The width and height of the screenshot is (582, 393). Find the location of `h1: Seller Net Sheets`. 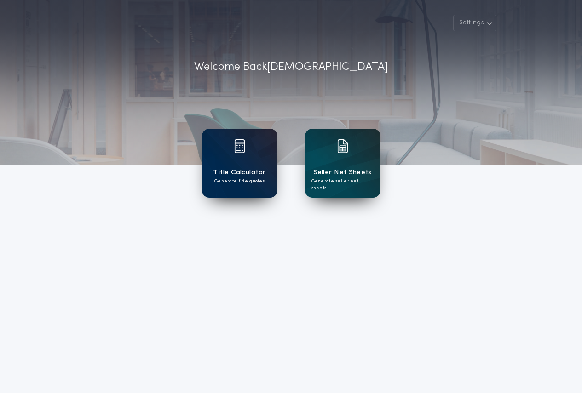

h1: Seller Net Sheets is located at coordinates (342, 173).